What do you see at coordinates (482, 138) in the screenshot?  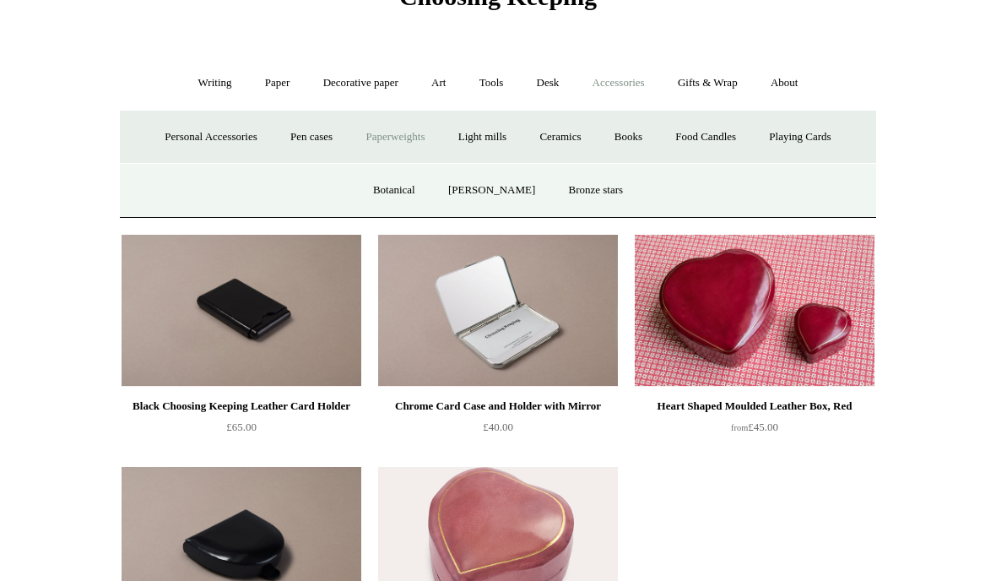 I see `a: Light mills` at bounding box center [482, 138].